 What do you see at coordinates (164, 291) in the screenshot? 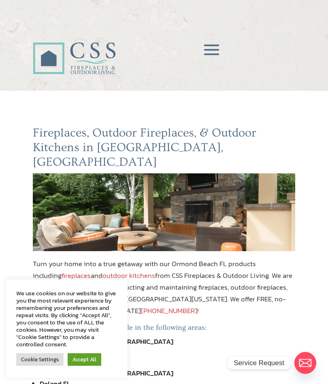
I see `p: Turn your home into a true getaway with our Ormond Beach FL products including and from CSS Firep...` at bounding box center [164, 291].